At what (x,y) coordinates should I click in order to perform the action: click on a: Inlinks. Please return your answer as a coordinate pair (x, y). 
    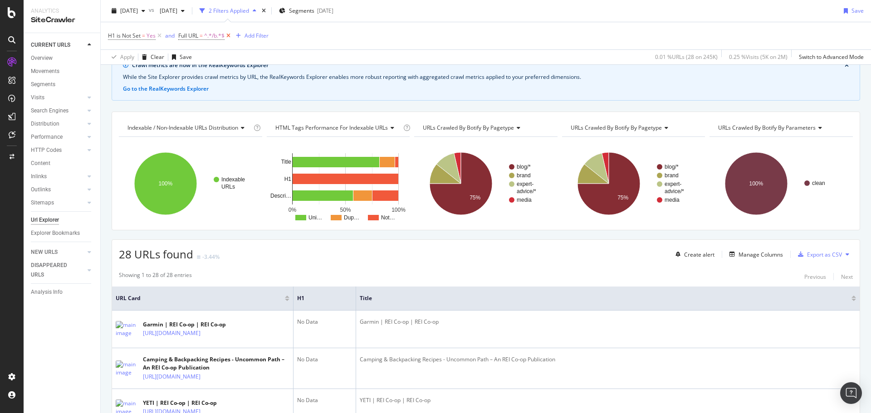
    Looking at the image, I should click on (58, 176).